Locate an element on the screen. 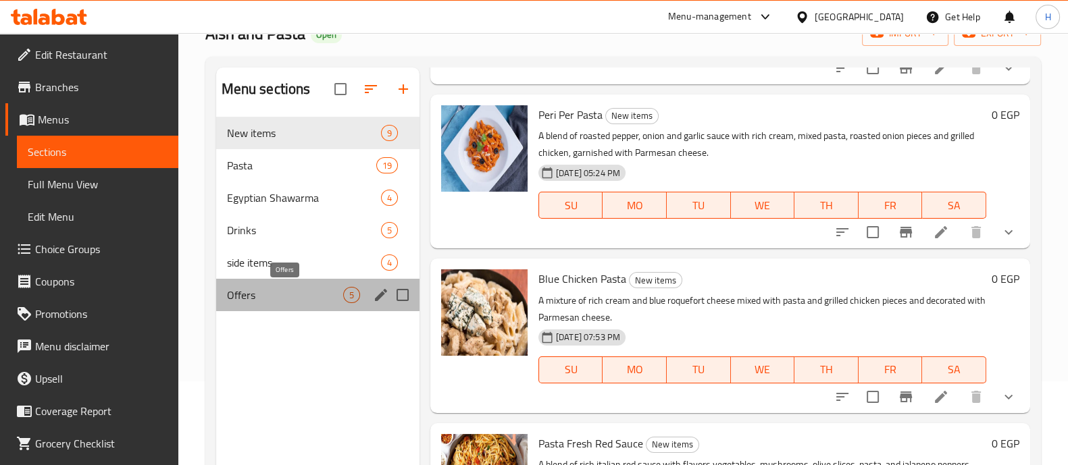  span: Edit Restaurant is located at coordinates (101, 55).